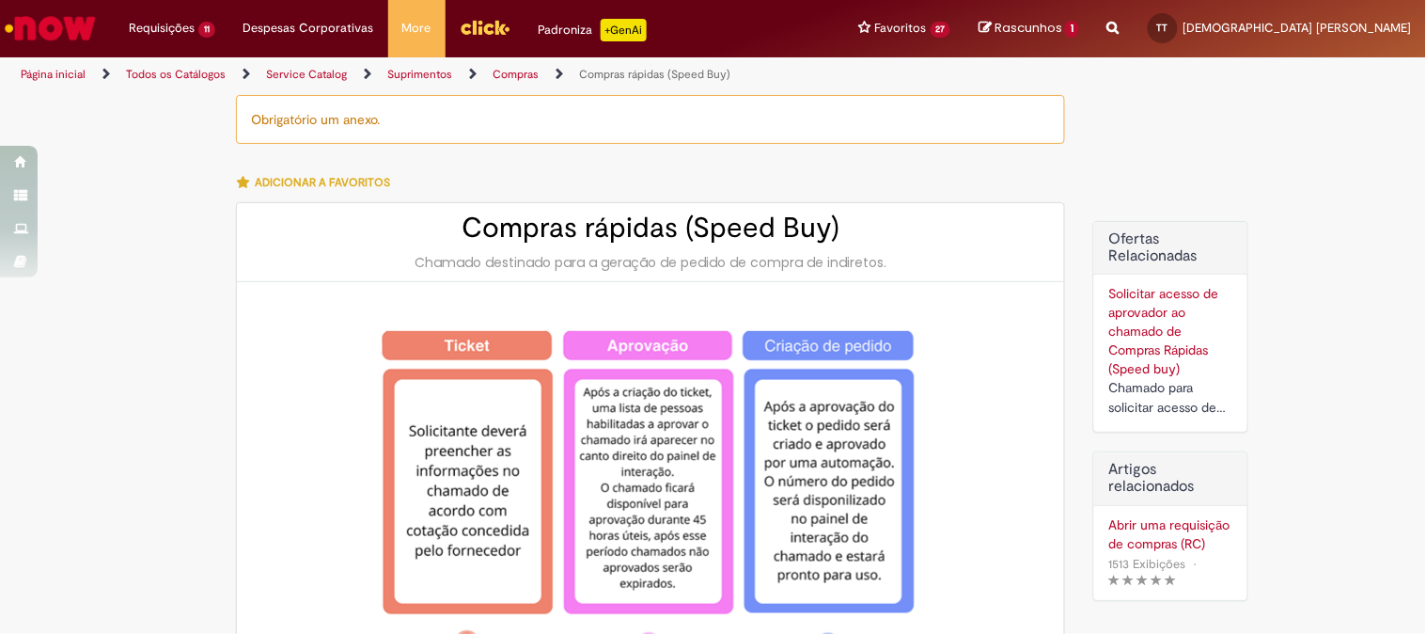 Image resolution: width=1426 pixels, height=634 pixels. Describe the element at coordinates (650, 119) in the screenshot. I see `div: Obrigatório um anexo.` at that location.